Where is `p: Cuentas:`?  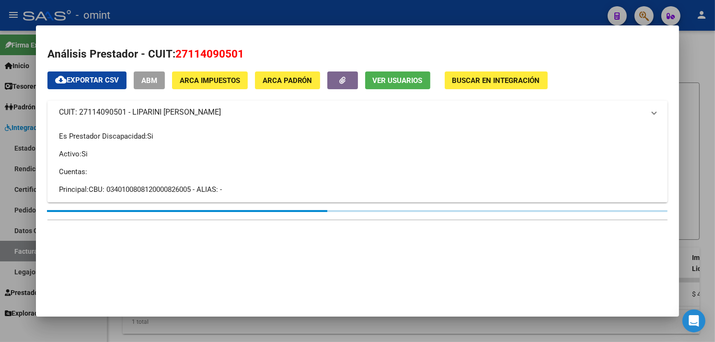 p: Cuentas: is located at coordinates (357, 172).